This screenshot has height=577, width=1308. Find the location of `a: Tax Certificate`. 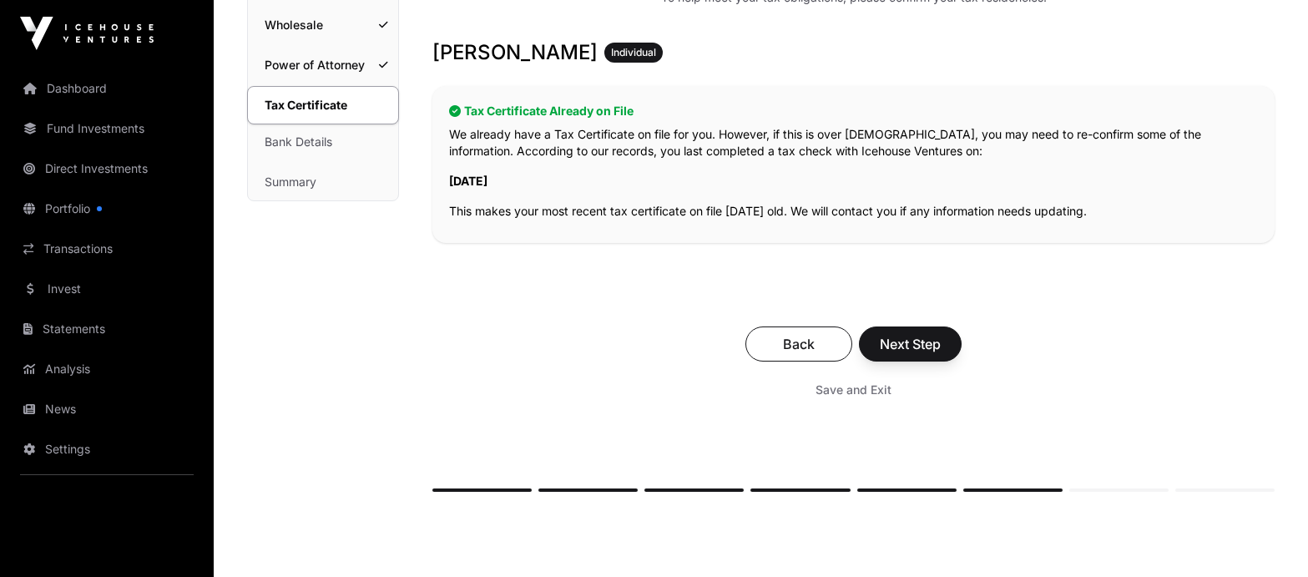

a: Tax Certificate is located at coordinates (323, 105).